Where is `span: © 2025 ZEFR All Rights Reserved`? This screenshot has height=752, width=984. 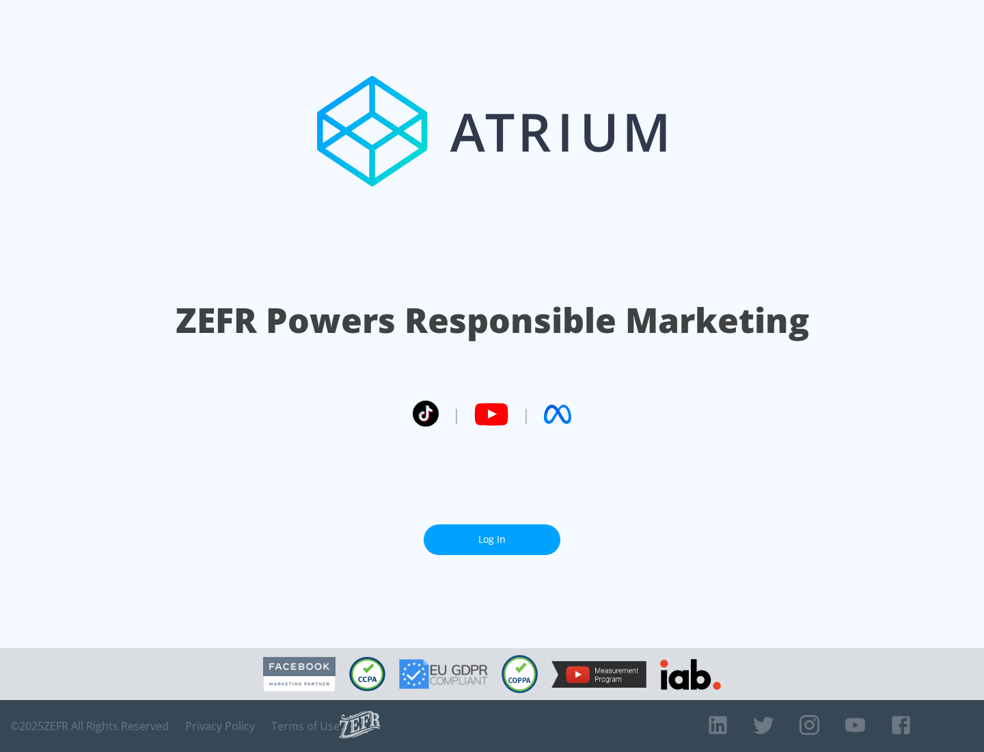 span: © 2025 ZEFR All Rights Reserved is located at coordinates (90, 726).